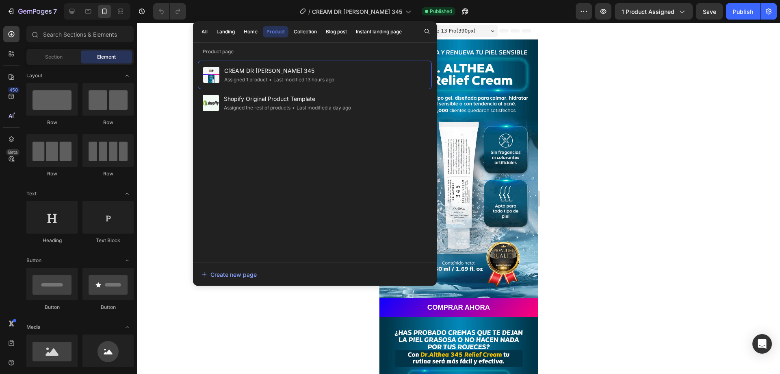  I want to click on button: Instant landing page, so click(379, 32).